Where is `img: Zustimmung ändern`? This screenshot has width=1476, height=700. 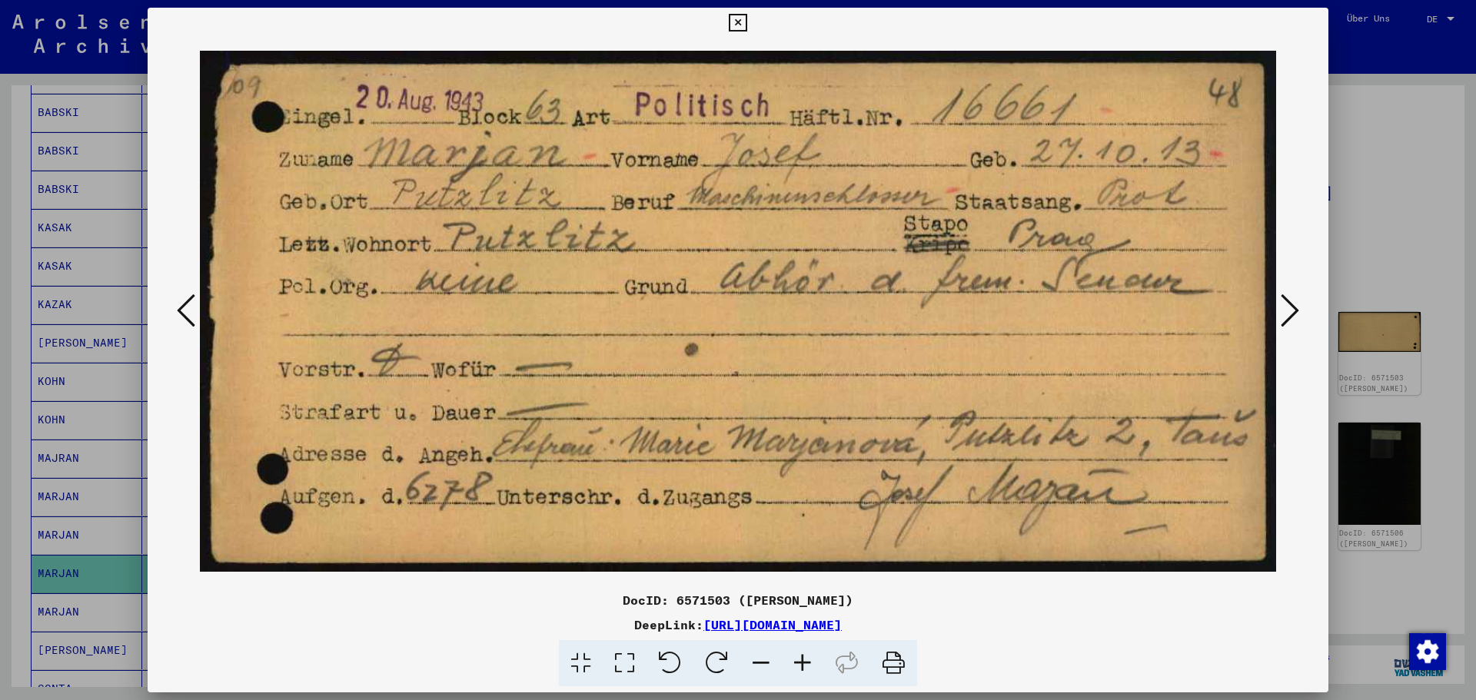 img: Zustimmung ändern is located at coordinates (1427, 652).